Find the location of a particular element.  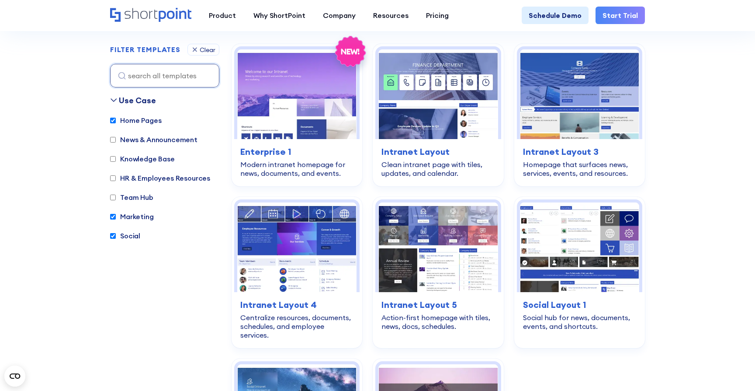

div: Resources is located at coordinates (391, 15).